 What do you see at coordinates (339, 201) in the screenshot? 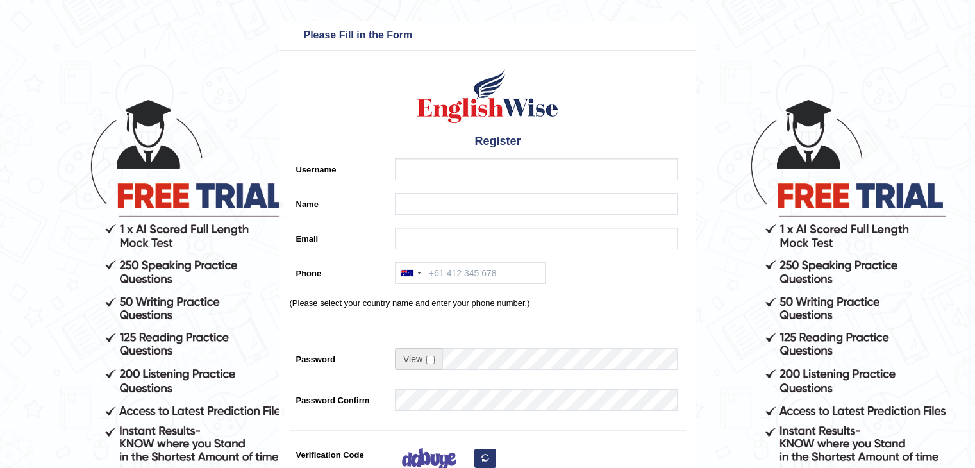
I see `label: Name` at bounding box center [339, 201].